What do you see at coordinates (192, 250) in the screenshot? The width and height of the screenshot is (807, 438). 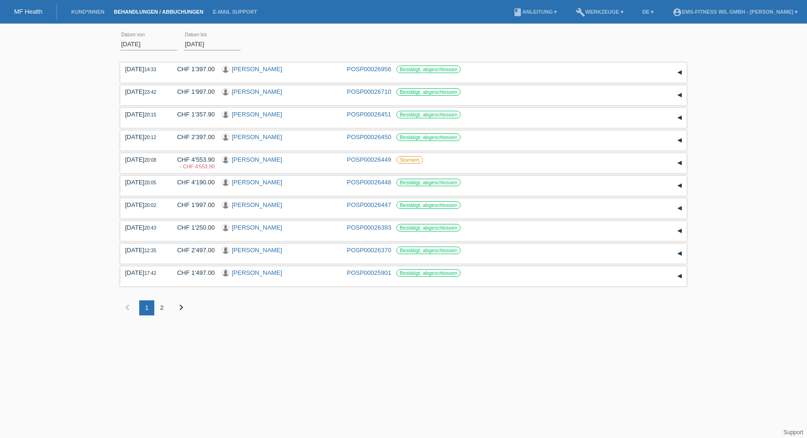 I see `div: CHF 2'497.00` at bounding box center [192, 250].